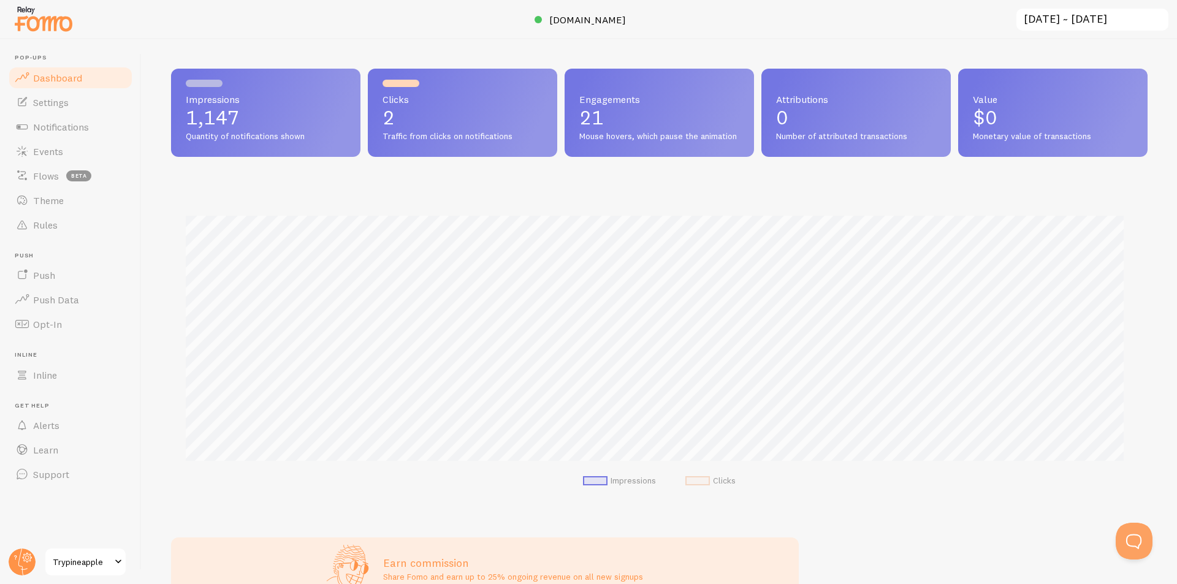 Image resolution: width=1177 pixels, height=584 pixels. I want to click on span: Value, so click(1052, 99).